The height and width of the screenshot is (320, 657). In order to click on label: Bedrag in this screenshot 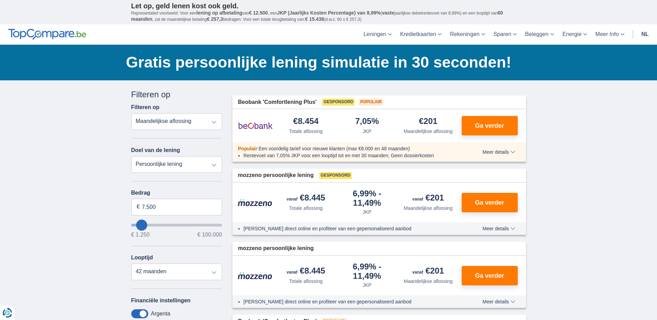, I will do `click(177, 193)`.